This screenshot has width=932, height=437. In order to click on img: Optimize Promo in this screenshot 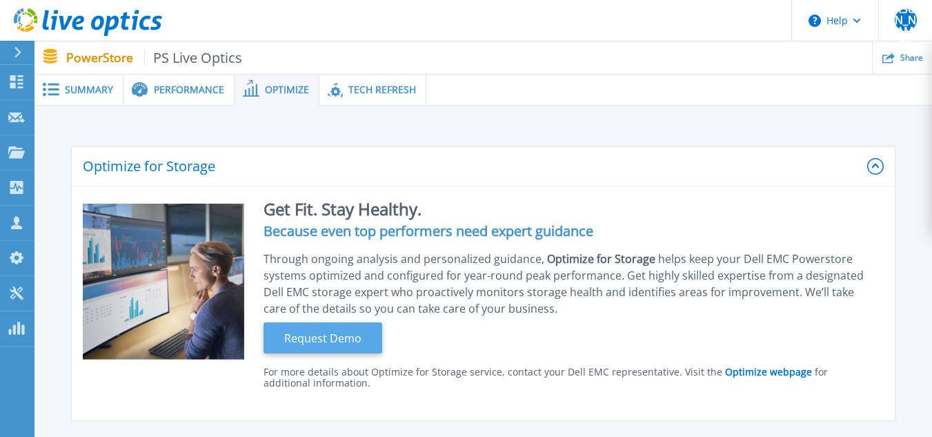, I will do `click(164, 282)`.